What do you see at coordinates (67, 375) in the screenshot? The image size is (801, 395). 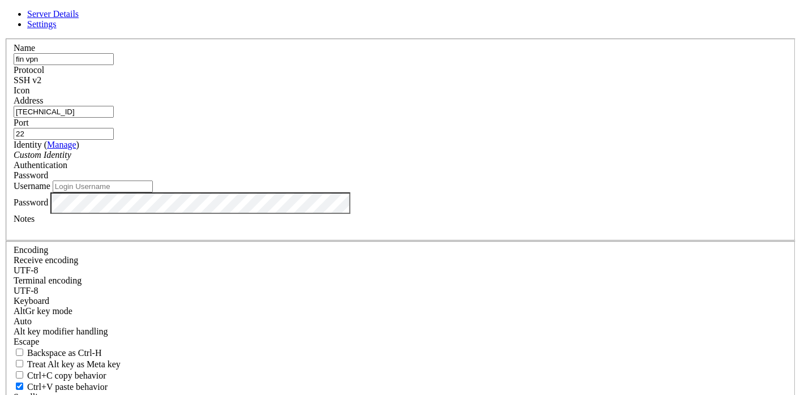 I see `span: Ctrl+C copy behavior` at bounding box center [67, 375].